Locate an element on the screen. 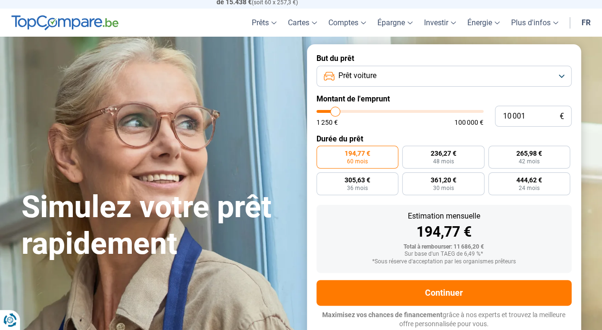 The image size is (602, 330). a: fr is located at coordinates (586, 22).